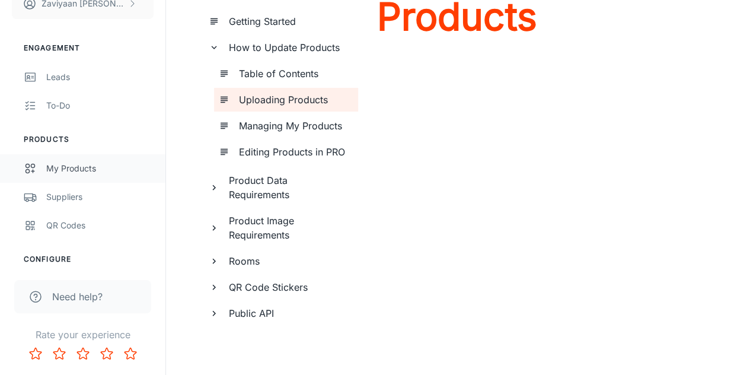  What do you see at coordinates (36, 353) in the screenshot?
I see `button: Rate 1 star` at bounding box center [36, 353].